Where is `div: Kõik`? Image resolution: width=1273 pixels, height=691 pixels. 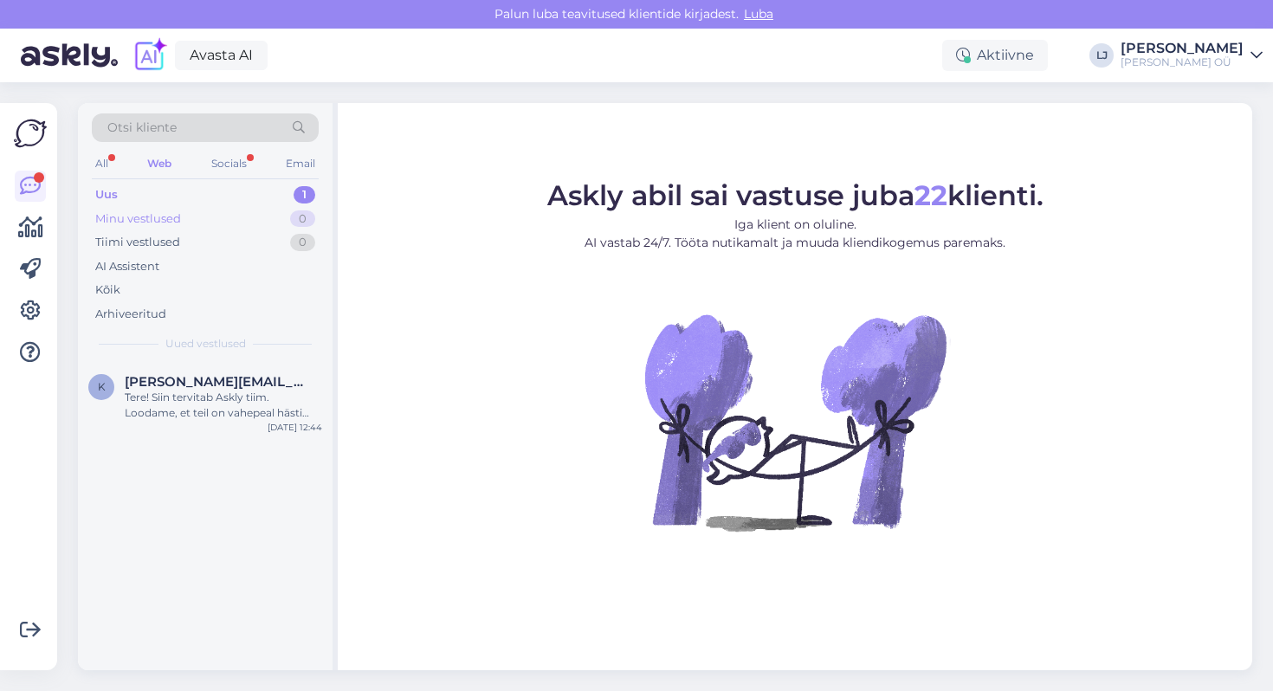 div: Kõik is located at coordinates (107, 290).